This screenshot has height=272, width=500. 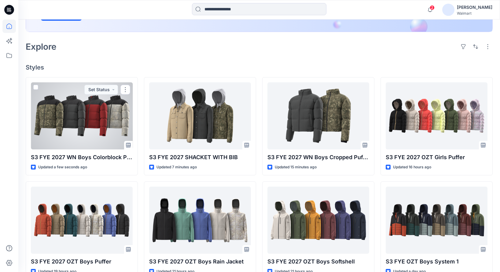 I want to click on a: S3 FYE 2027 SHACKET WITH BIB, so click(x=200, y=116).